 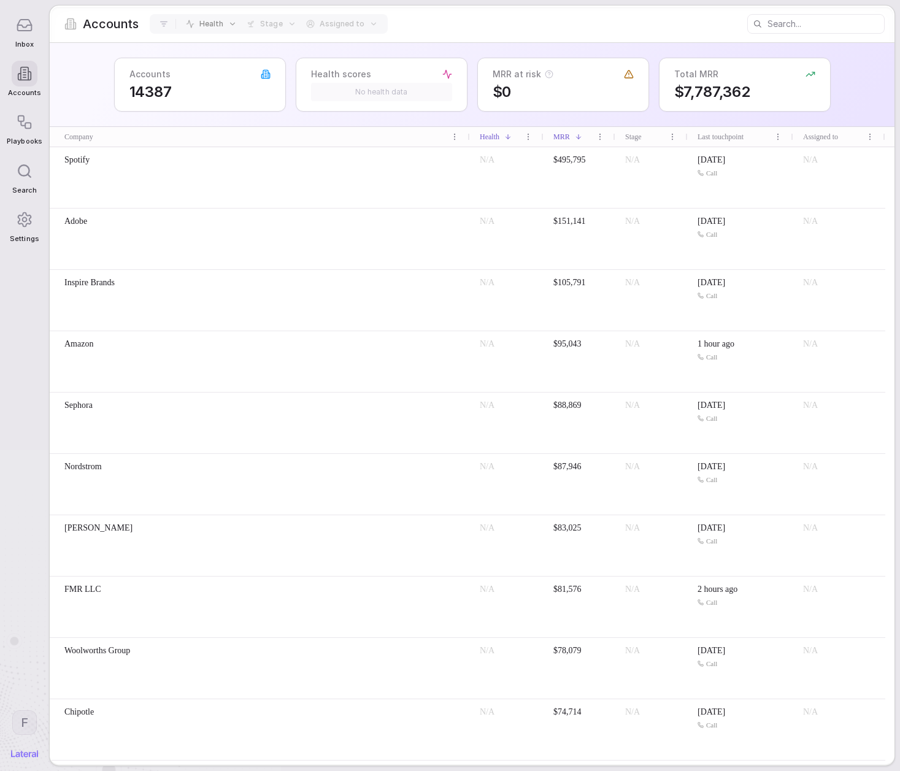 What do you see at coordinates (77, 160) in the screenshot?
I see `span: Spotify` at bounding box center [77, 160].